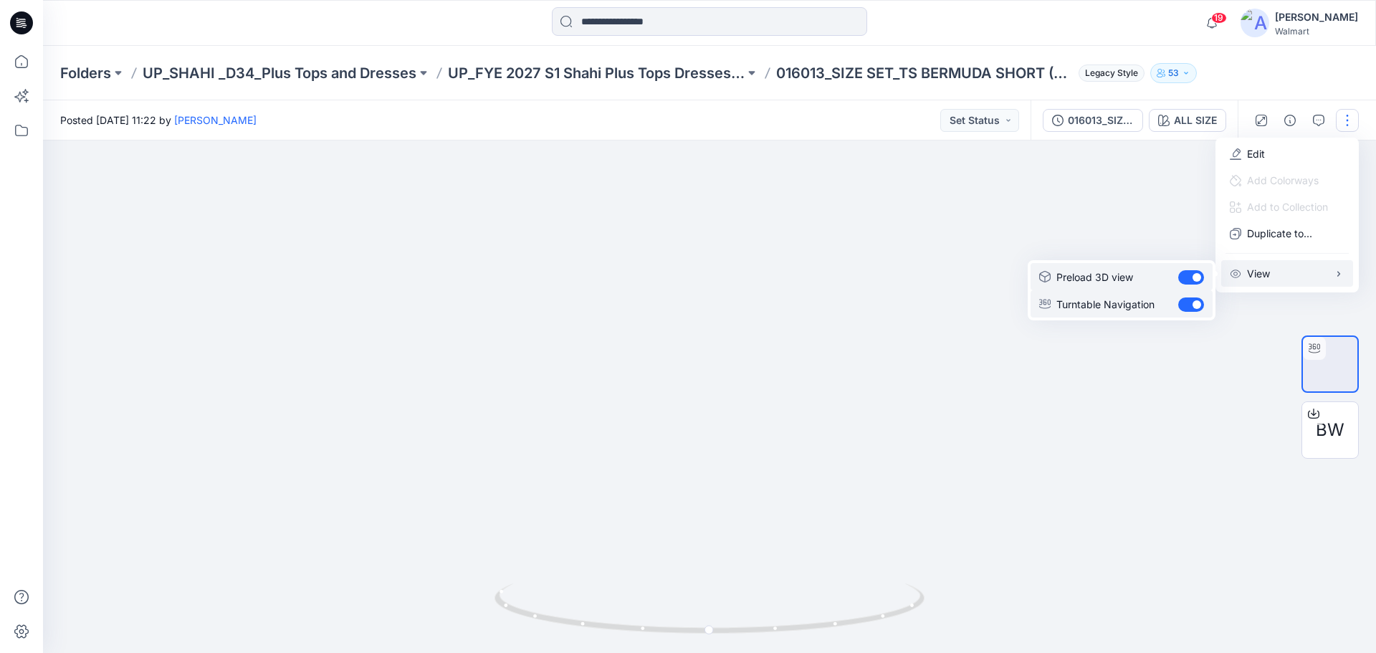  What do you see at coordinates (1105, 304) in the screenshot?
I see `p: Turntable Navigation` at bounding box center [1105, 304].